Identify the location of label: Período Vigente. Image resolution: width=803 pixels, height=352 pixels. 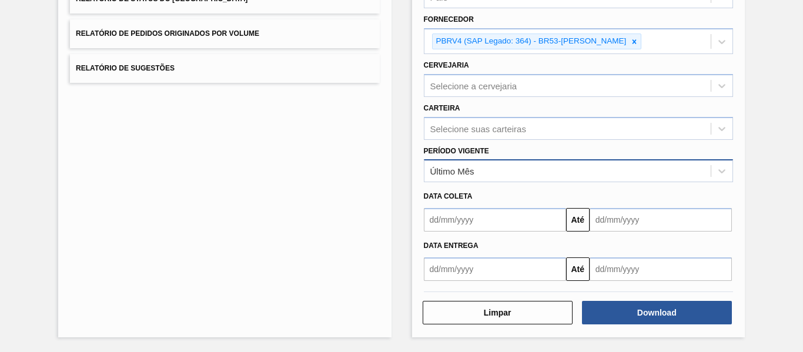
(456, 151).